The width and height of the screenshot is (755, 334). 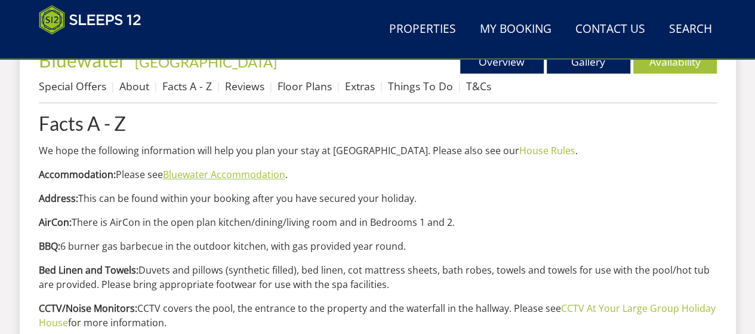 I want to click on strong: Address:, so click(x=59, y=198).